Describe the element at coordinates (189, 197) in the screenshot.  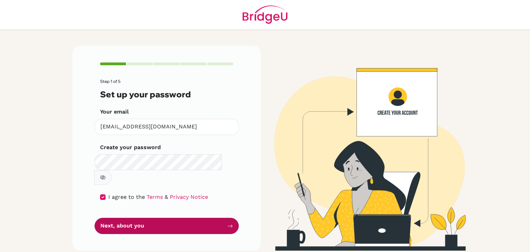
I see `a: Privacy Notice` at that location.